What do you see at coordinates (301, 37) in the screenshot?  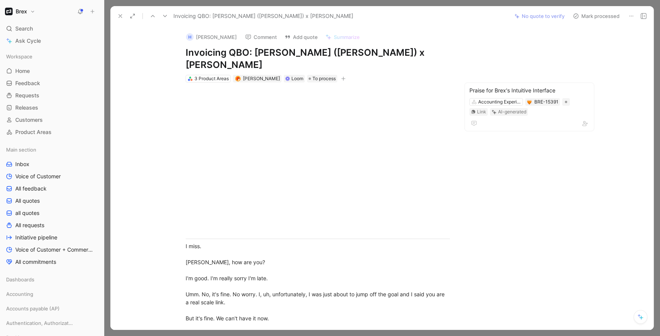 I see `button: Add quote` at bounding box center [301, 37].